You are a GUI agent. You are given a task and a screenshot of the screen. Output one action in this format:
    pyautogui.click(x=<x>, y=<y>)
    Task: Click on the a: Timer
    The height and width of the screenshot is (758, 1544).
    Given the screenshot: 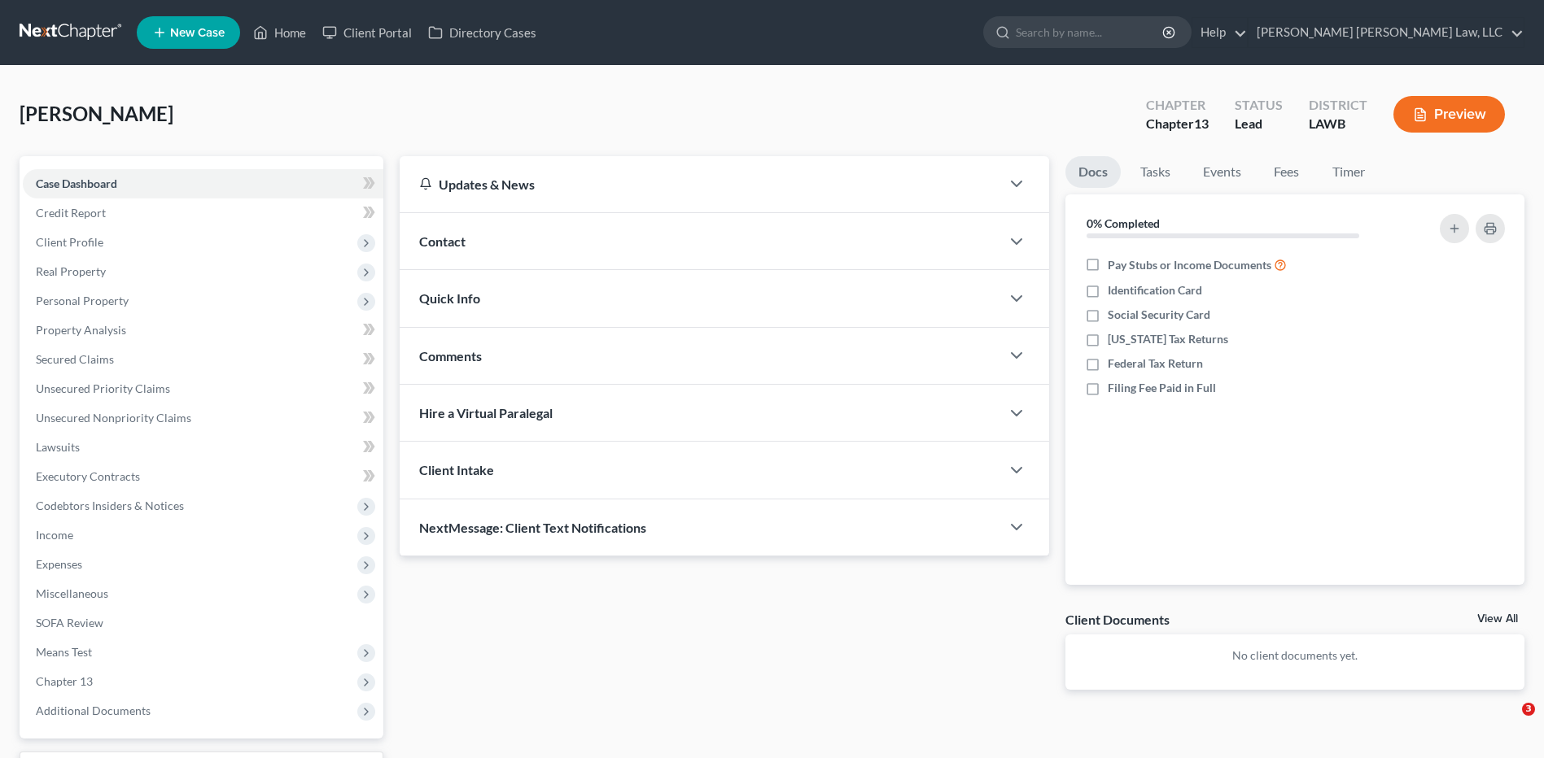 What is the action you would take?
    pyautogui.click(x=1348, y=172)
    